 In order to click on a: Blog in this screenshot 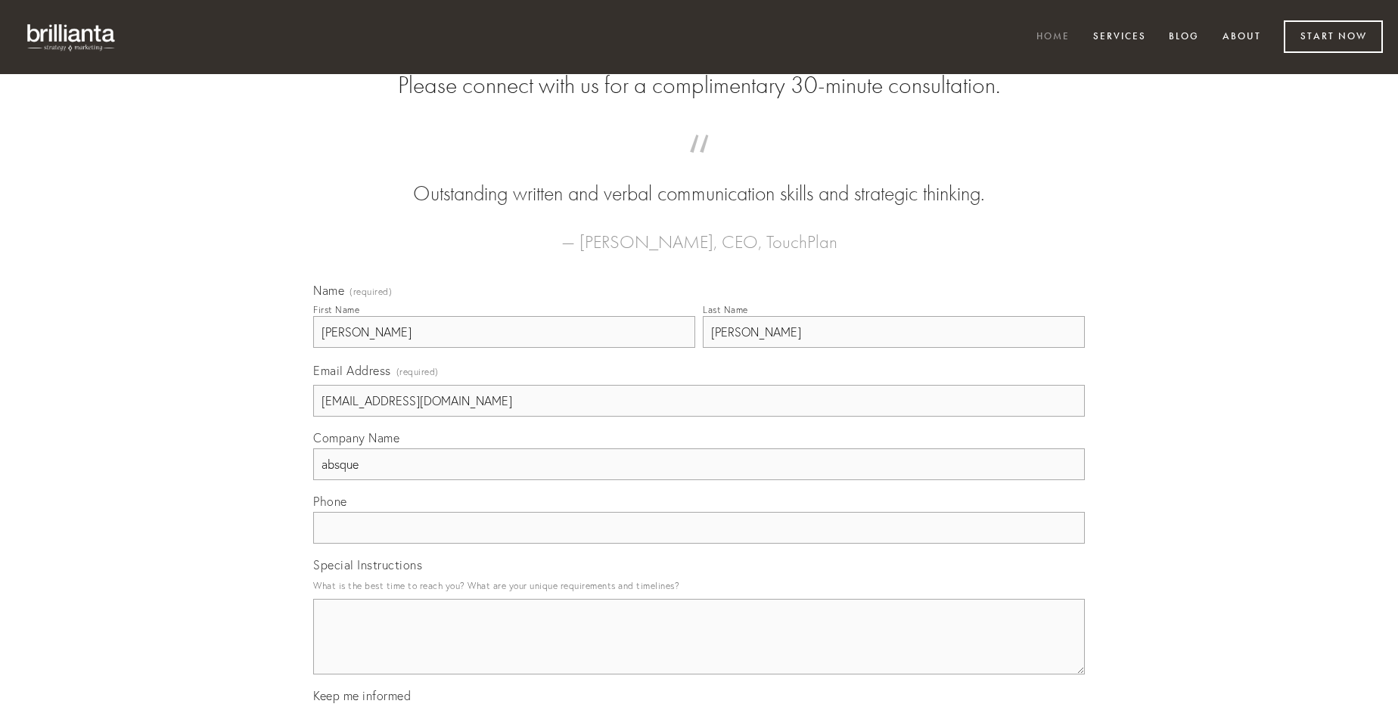, I will do `click(1184, 37)`.